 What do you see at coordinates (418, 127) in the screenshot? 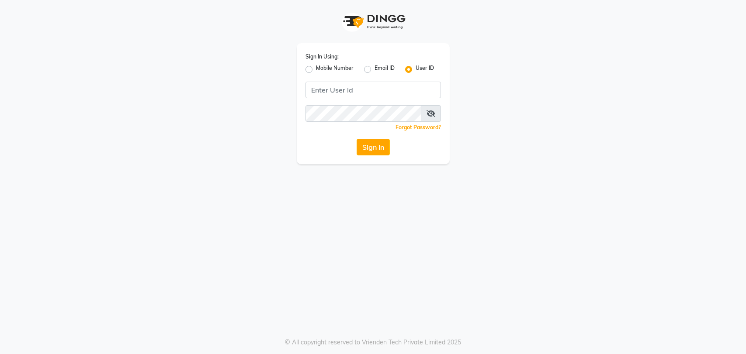
I see `a: Forgot Password?` at bounding box center [418, 127].